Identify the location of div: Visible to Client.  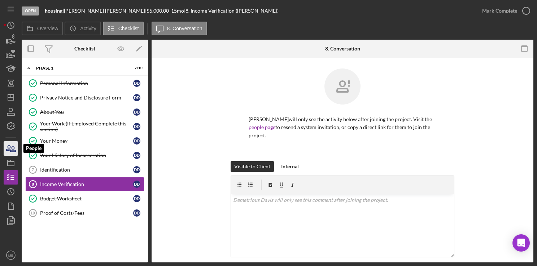
(252, 167).